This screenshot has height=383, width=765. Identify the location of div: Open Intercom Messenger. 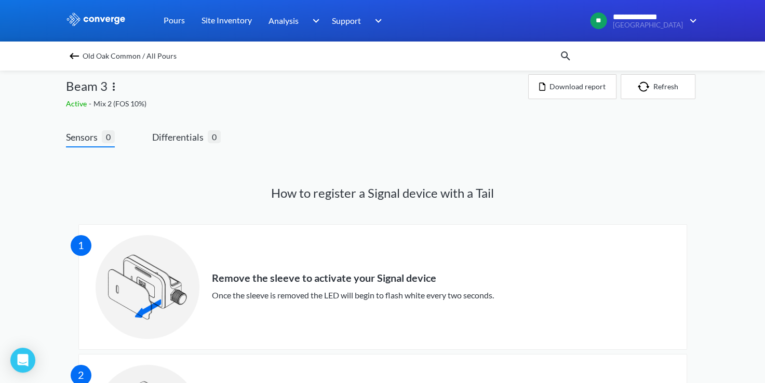
(23, 361).